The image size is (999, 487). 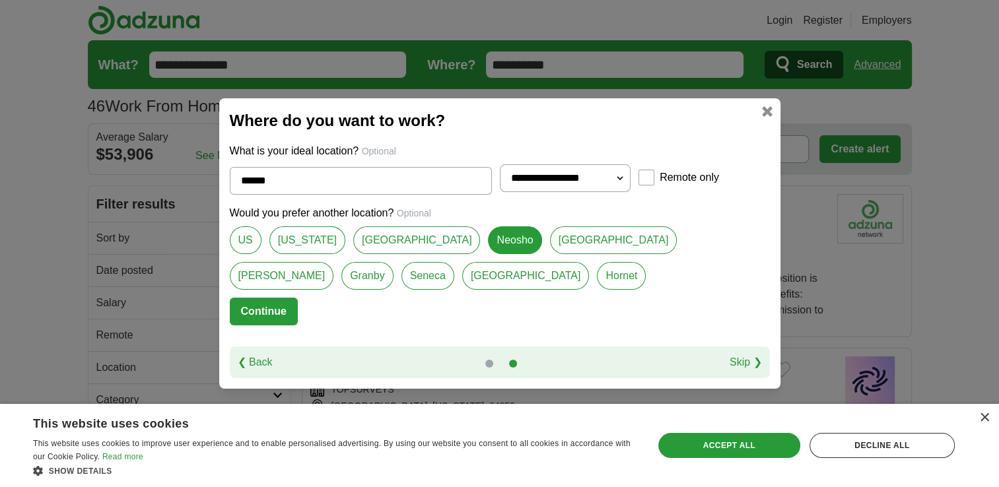 I want to click on a: Neosho, so click(x=514, y=240).